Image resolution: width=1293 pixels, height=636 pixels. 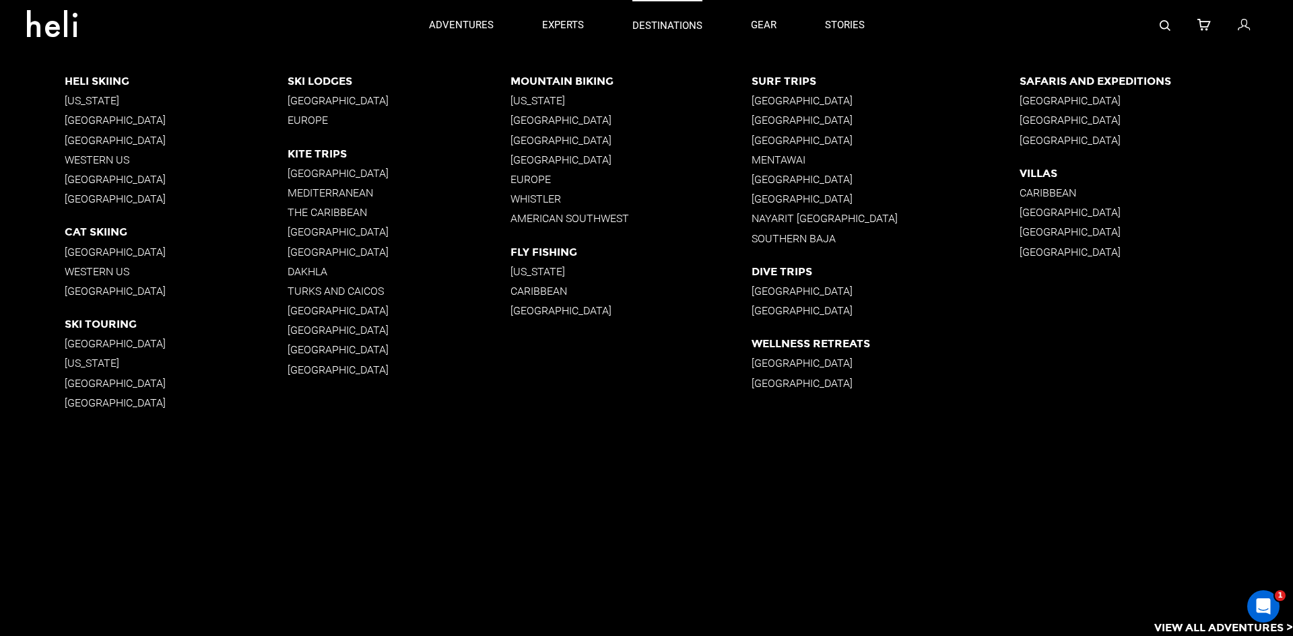 What do you see at coordinates (886, 160) in the screenshot?
I see `p: Mentawai` at bounding box center [886, 160].